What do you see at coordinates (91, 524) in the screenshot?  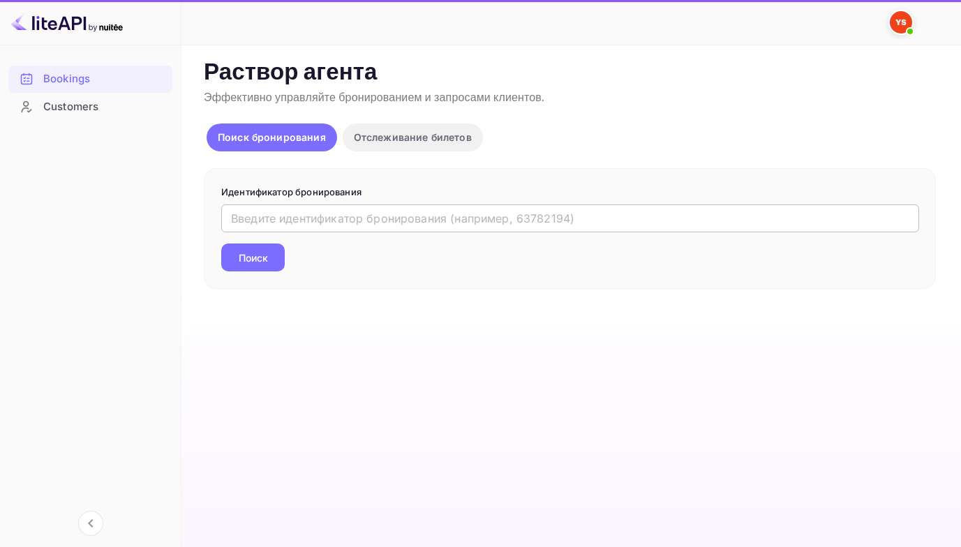 I see `button: Свернуть навигацию` at bounding box center [91, 524].